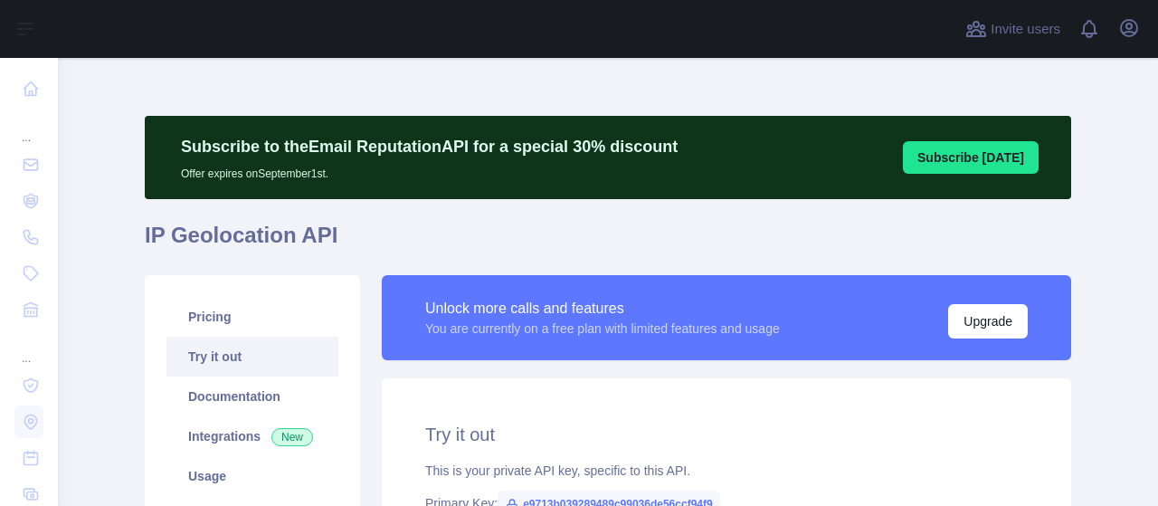  Describe the element at coordinates (253, 436) in the screenshot. I see `a: Integrations New` at that location.